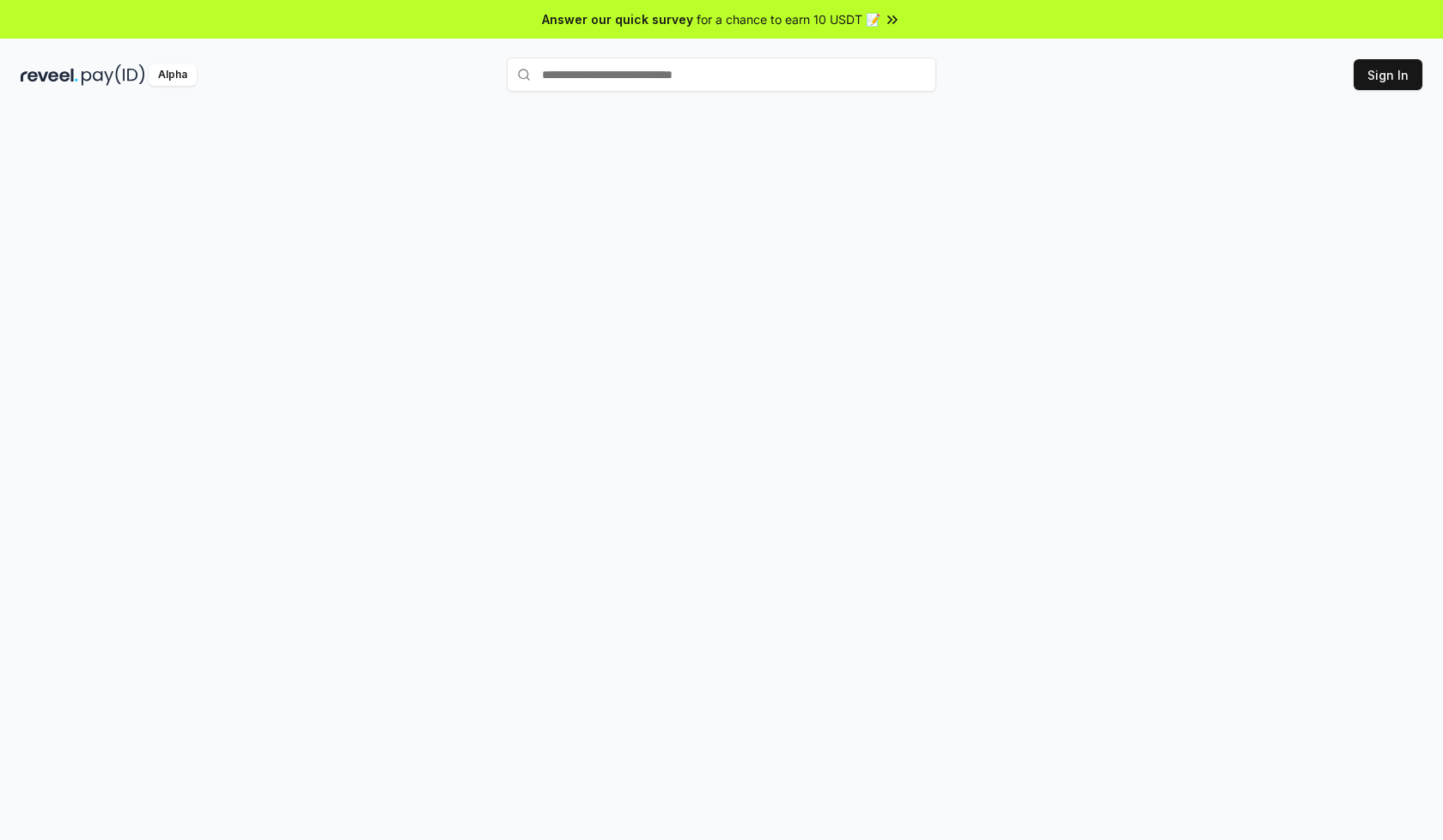 The width and height of the screenshot is (1443, 840). Describe the element at coordinates (788, 18) in the screenshot. I see `span: for a chance to earn 10 USDT 📝` at that location.